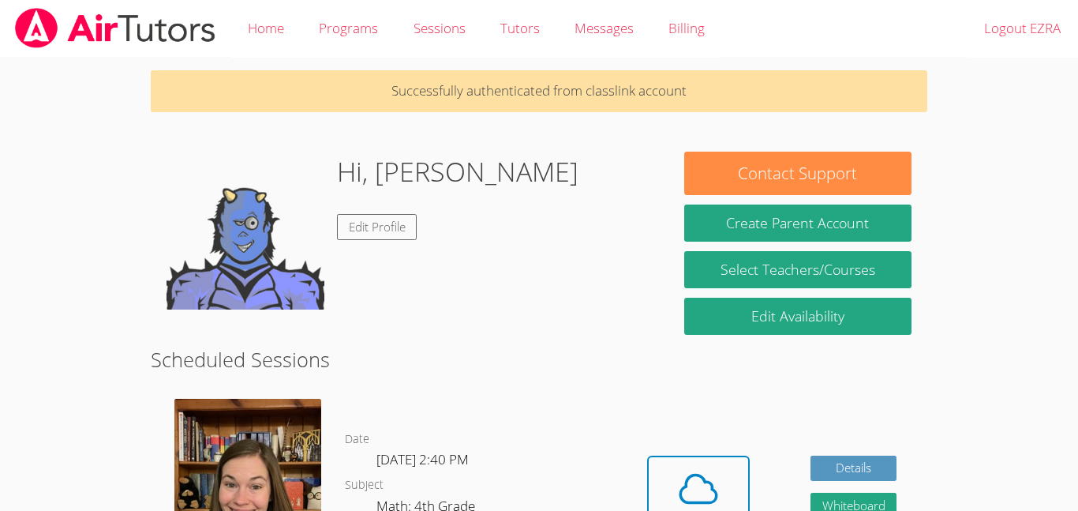 This screenshot has height=511, width=1078. Describe the element at coordinates (357, 439) in the screenshot. I see `dt: Date` at that location.